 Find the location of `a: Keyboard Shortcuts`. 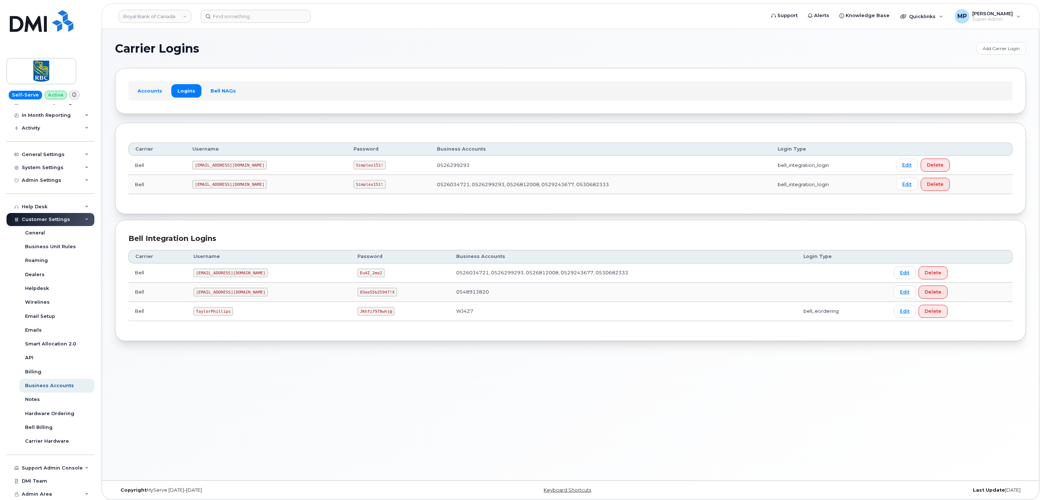

a: Keyboard Shortcuts is located at coordinates (567, 490).